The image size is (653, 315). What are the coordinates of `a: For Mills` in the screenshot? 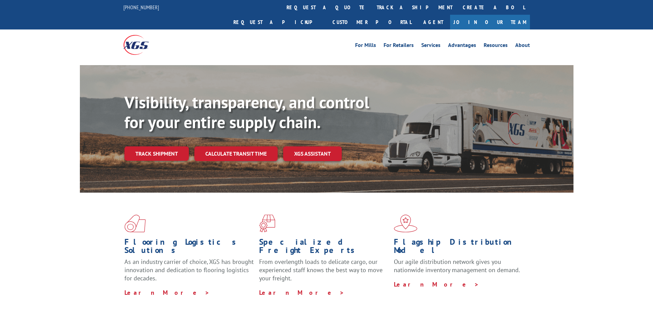 It's located at (365, 46).